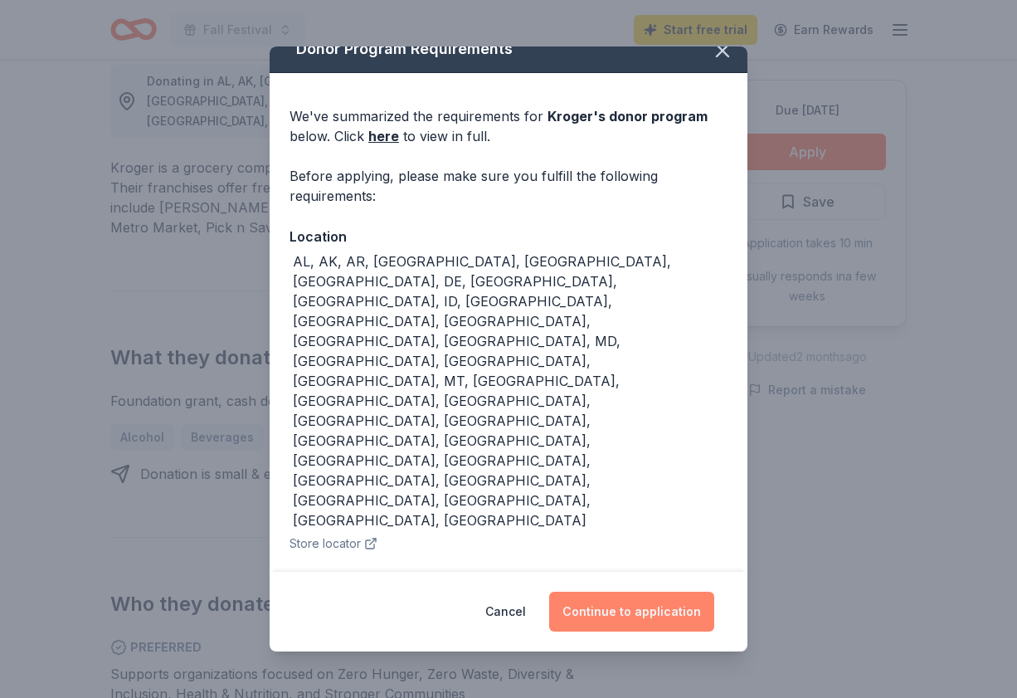  Describe the element at coordinates (509, 237) in the screenshot. I see `div: Location` at that location.